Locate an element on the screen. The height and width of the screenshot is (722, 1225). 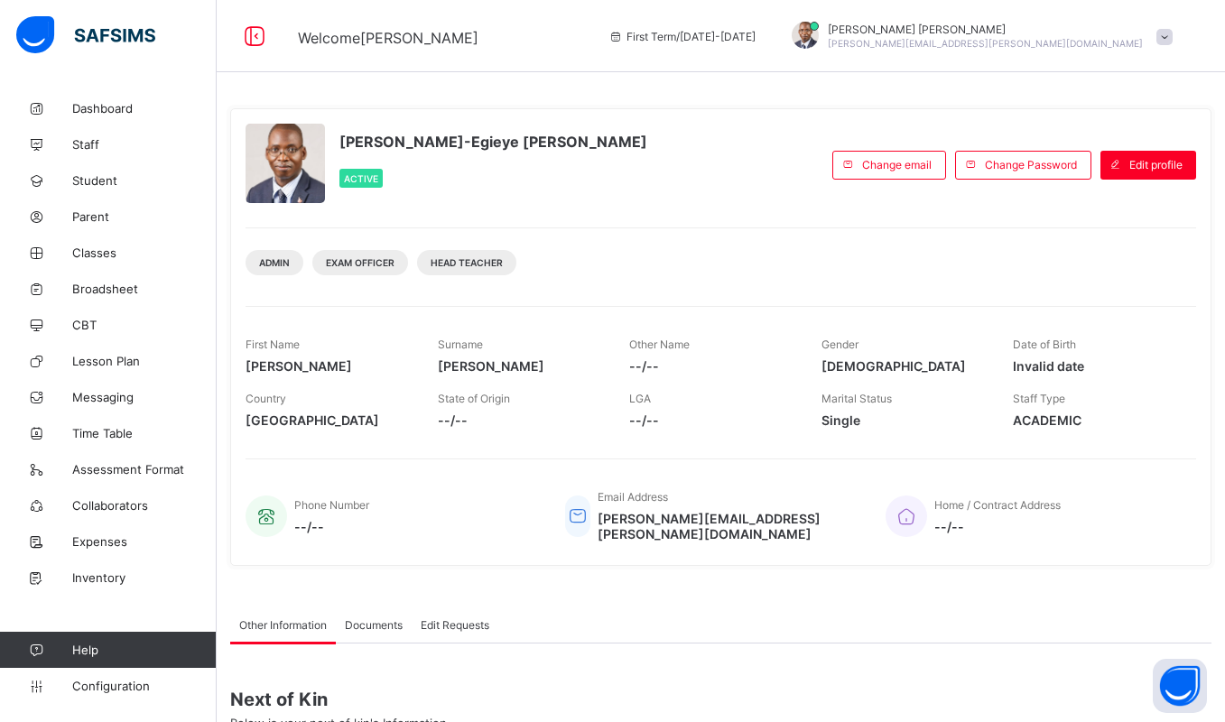
span: Other Name is located at coordinates (659, 344).